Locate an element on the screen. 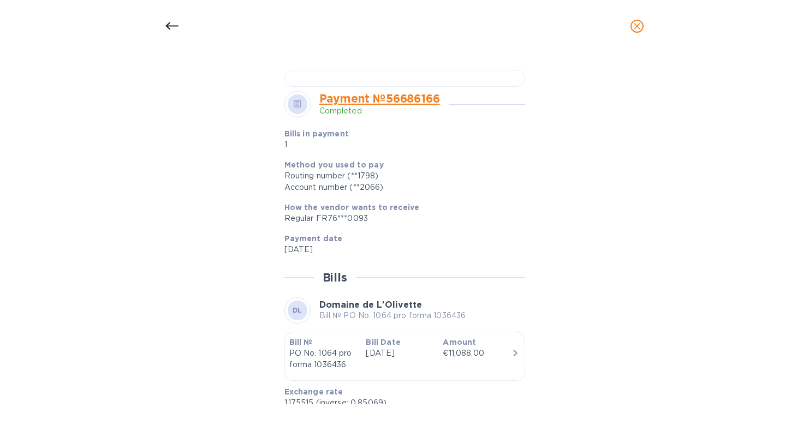  b: Bill Date is located at coordinates (383, 342).